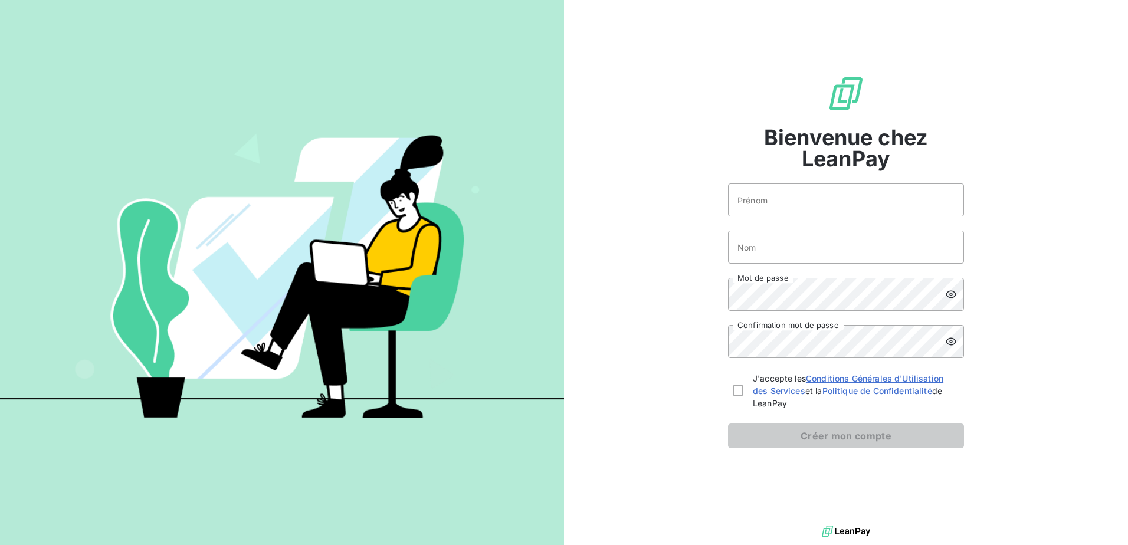 The image size is (1128, 545). I want to click on img: logo sigle, so click(846, 94).